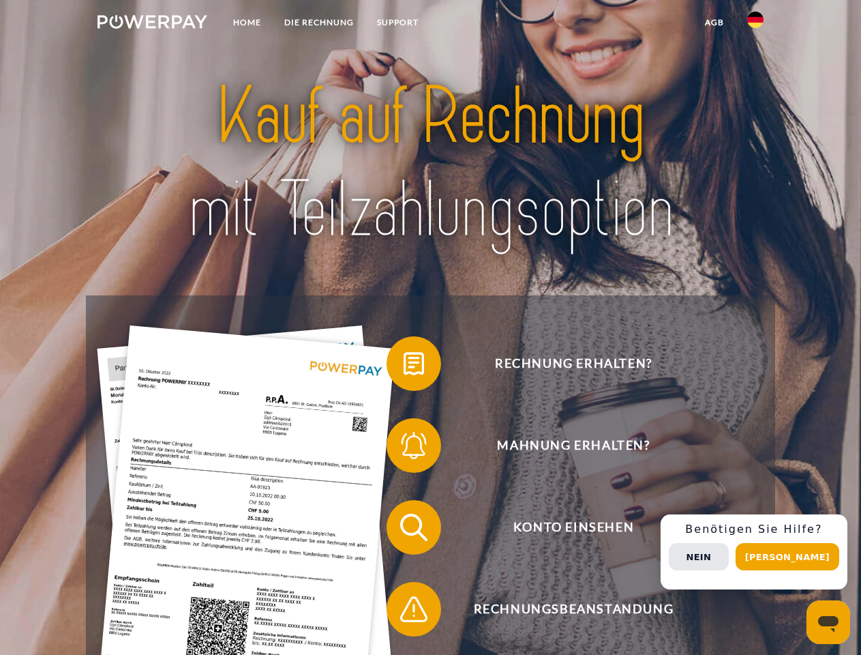 Image resolution: width=861 pixels, height=655 pixels. What do you see at coordinates (754, 552) in the screenshot?
I see `div: Schnellhilfe` at bounding box center [754, 552].